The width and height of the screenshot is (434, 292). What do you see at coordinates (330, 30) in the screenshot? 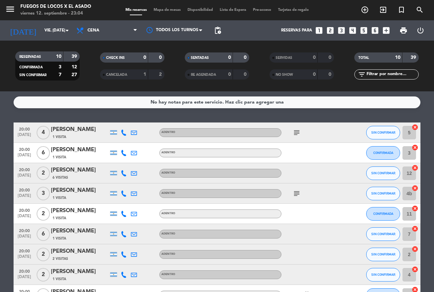
I see `i: looks_two` at bounding box center [330, 30].